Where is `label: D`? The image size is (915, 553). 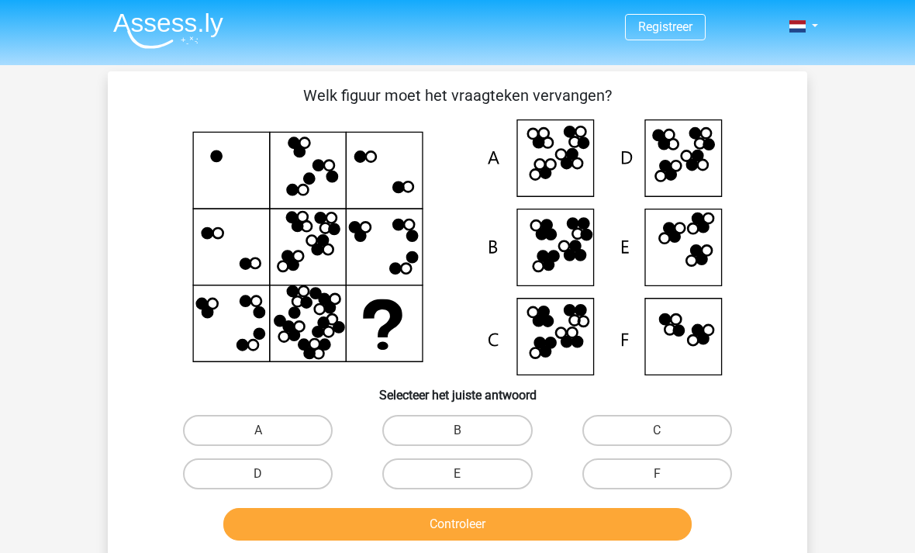 label: D is located at coordinates (257, 474).